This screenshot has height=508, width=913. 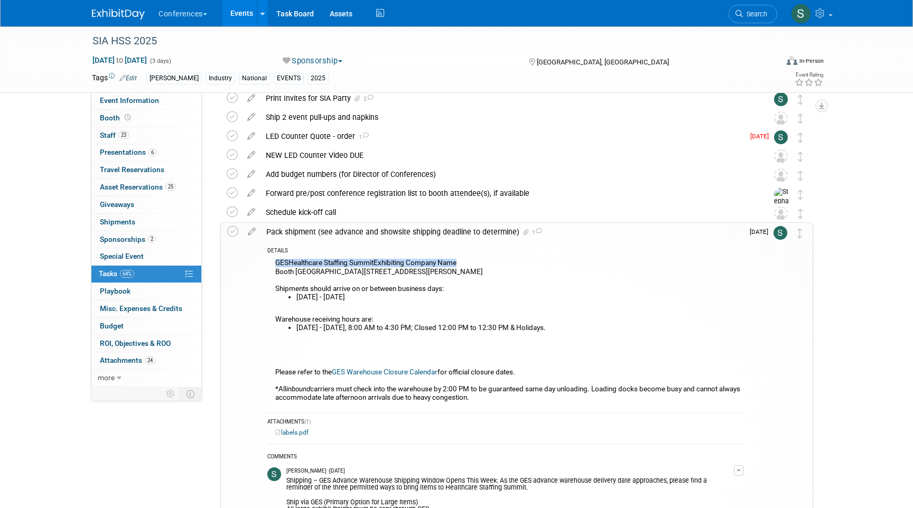 I want to click on i: inbound, so click(x=298, y=389).